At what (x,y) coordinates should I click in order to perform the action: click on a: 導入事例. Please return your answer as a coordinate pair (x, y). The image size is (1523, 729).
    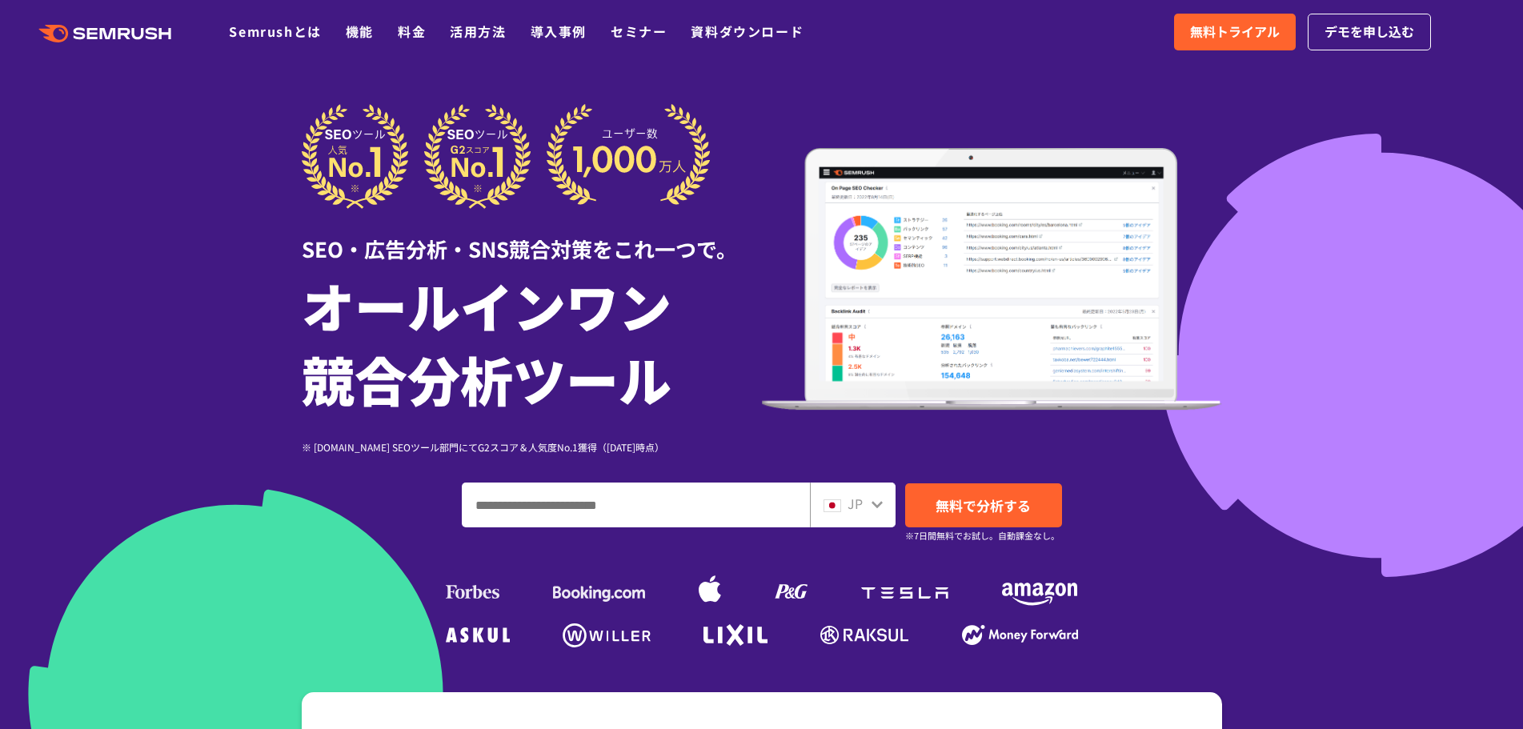
    Looking at the image, I should click on (558, 31).